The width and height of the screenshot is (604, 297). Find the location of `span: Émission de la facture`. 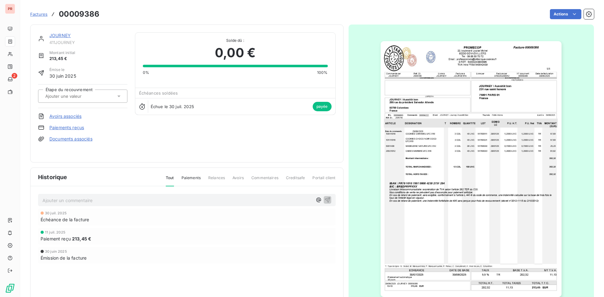

span: Émission de la facture is located at coordinates (64, 258).